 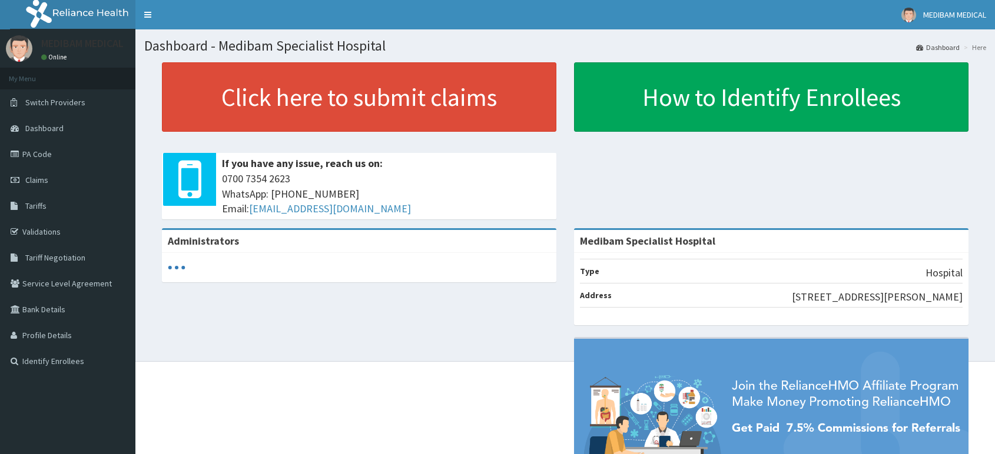 What do you see at coordinates (55, 57) in the screenshot?
I see `a: Online` at bounding box center [55, 57].